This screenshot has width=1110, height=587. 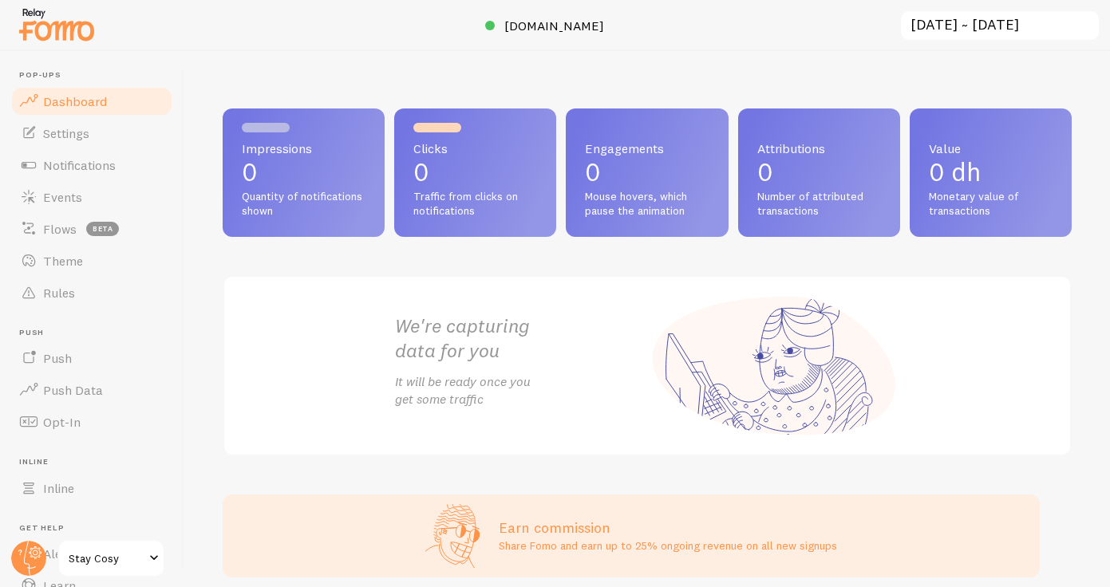 I want to click on a: Rules, so click(x=92, y=293).